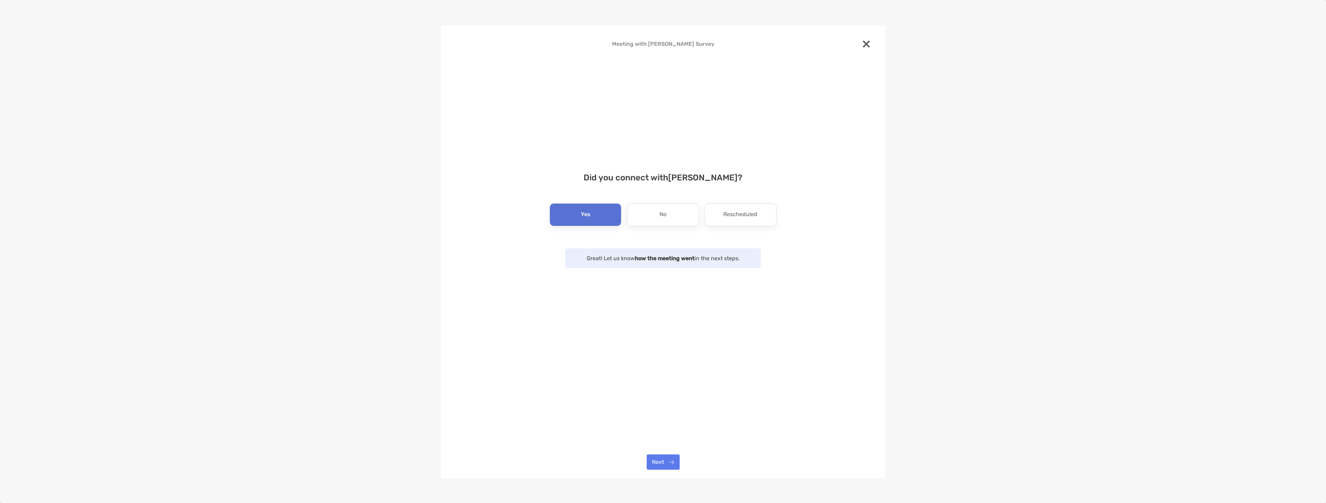 This screenshot has width=1326, height=503. I want to click on p: Rescheduled, so click(740, 215).